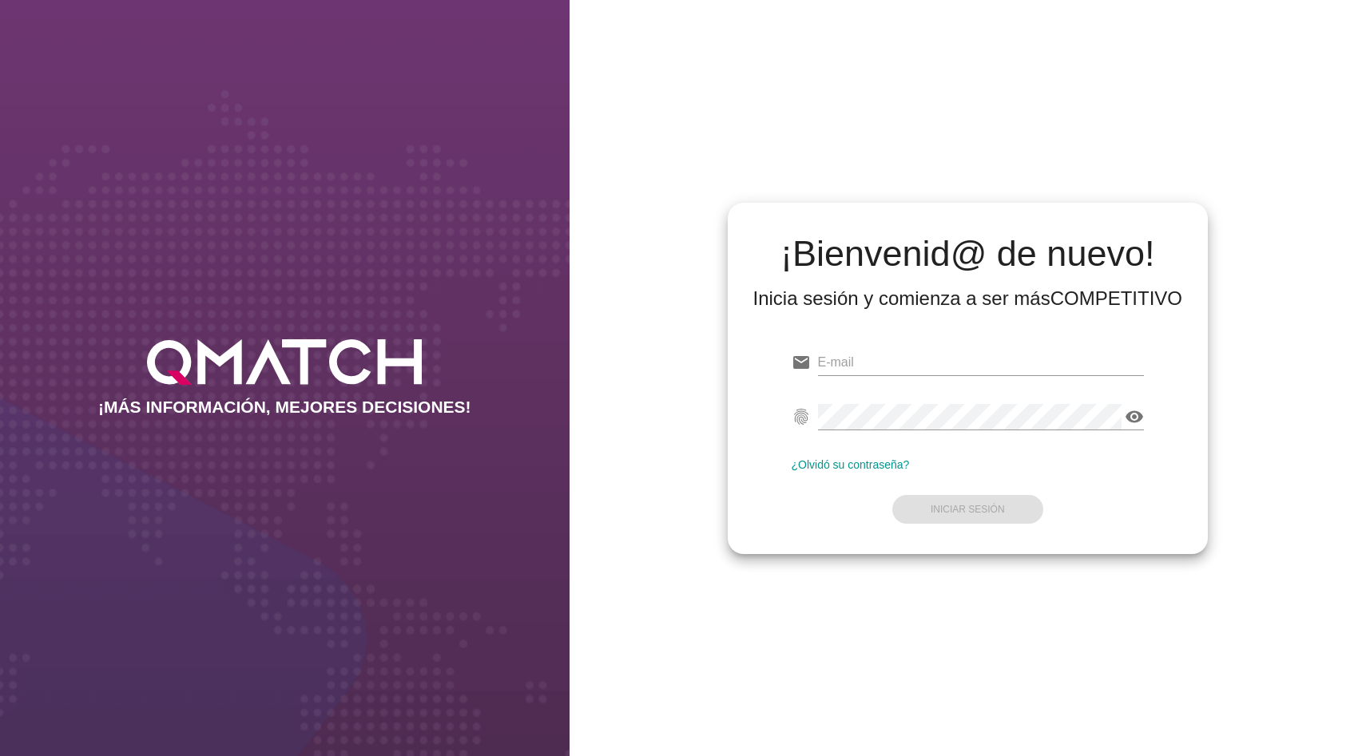 The height and width of the screenshot is (756, 1366). What do you see at coordinates (851, 465) in the screenshot?
I see `a: ¿Olvidó su contraseña?` at bounding box center [851, 465].